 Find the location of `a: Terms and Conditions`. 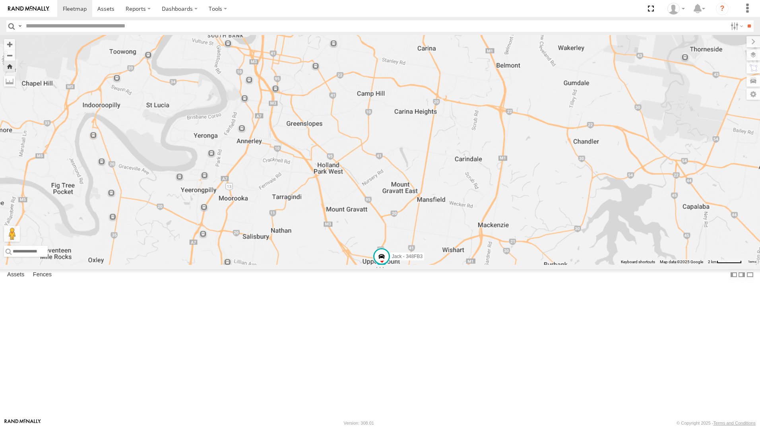

a: Terms and Conditions is located at coordinates (735, 423).